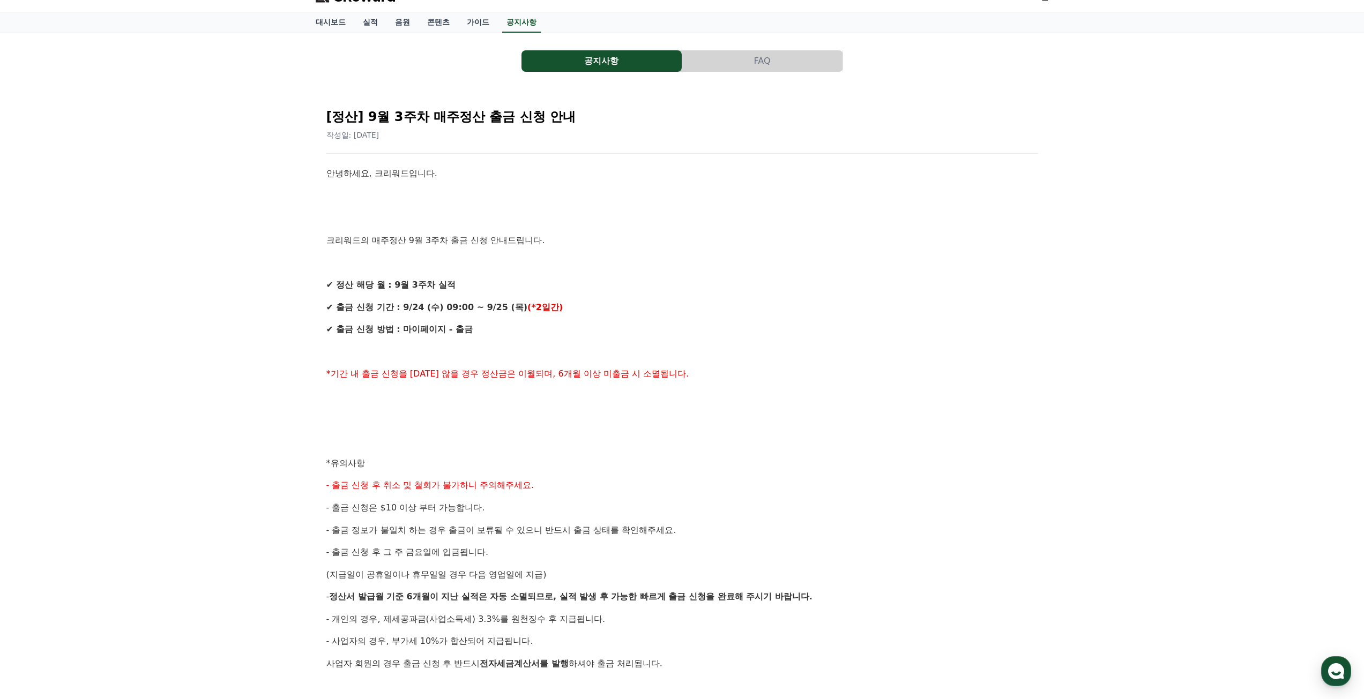  Describe the element at coordinates (682, 241) in the screenshot. I see `p: 크리워드의 매주정산 9월 3주차 출금 신청 안내드립니다.` at that location.